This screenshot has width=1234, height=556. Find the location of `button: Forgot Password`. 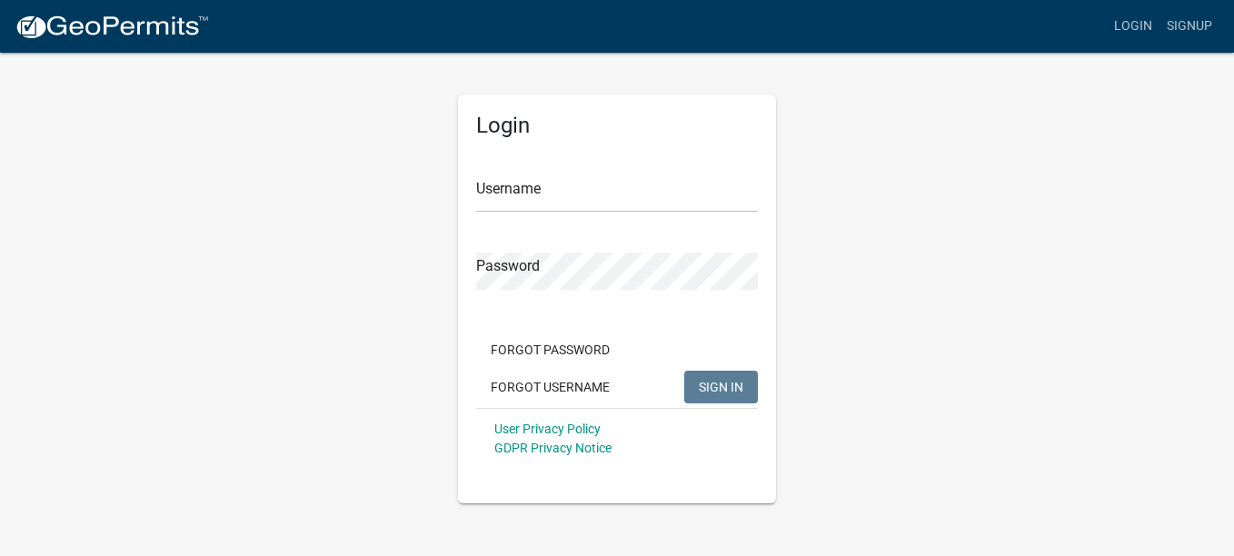

button: Forgot Password is located at coordinates (550, 350).